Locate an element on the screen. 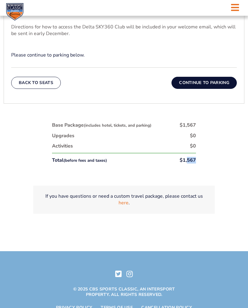  p: If you have questions or need a custom travel package, please contact us . is located at coordinates (124, 199).